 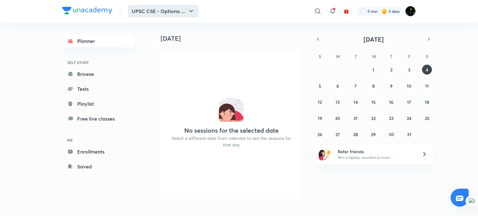 What do you see at coordinates (376, 152) in the screenshot?
I see `h6: Refer friends` at bounding box center [376, 152].